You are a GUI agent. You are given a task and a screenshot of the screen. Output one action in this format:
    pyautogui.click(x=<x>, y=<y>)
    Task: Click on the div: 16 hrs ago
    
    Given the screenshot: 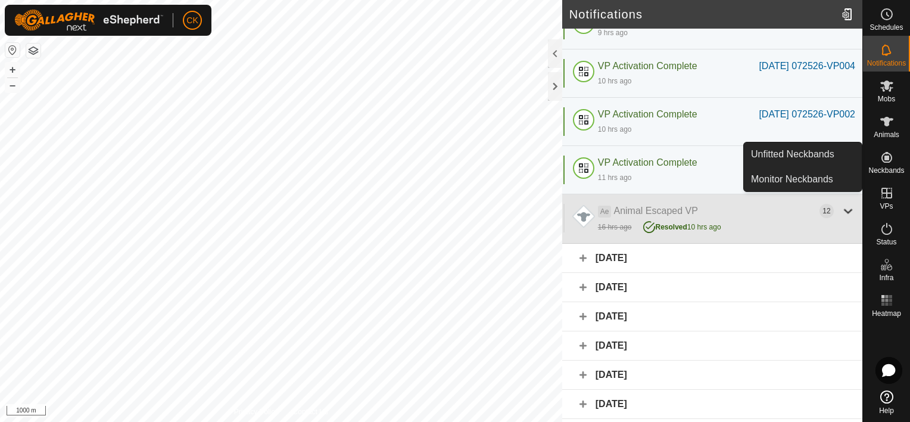 What is the action you would take?
    pyautogui.click(x=615, y=227)
    